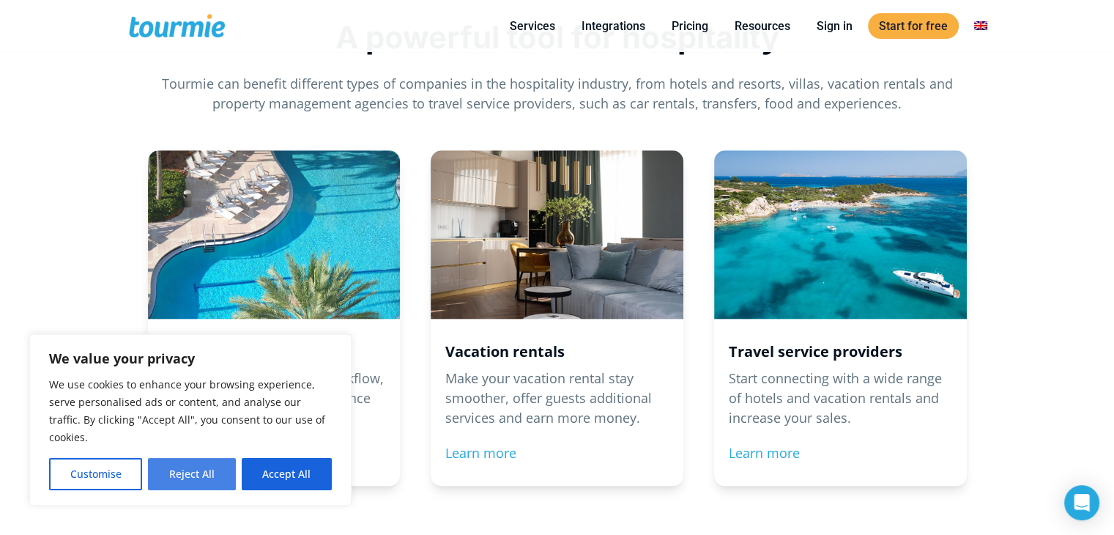 Image resolution: width=1114 pixels, height=535 pixels. I want to click on p: Start connecting with a wide range of hotels and vacation rentals and increase your sales., so click(840, 398).